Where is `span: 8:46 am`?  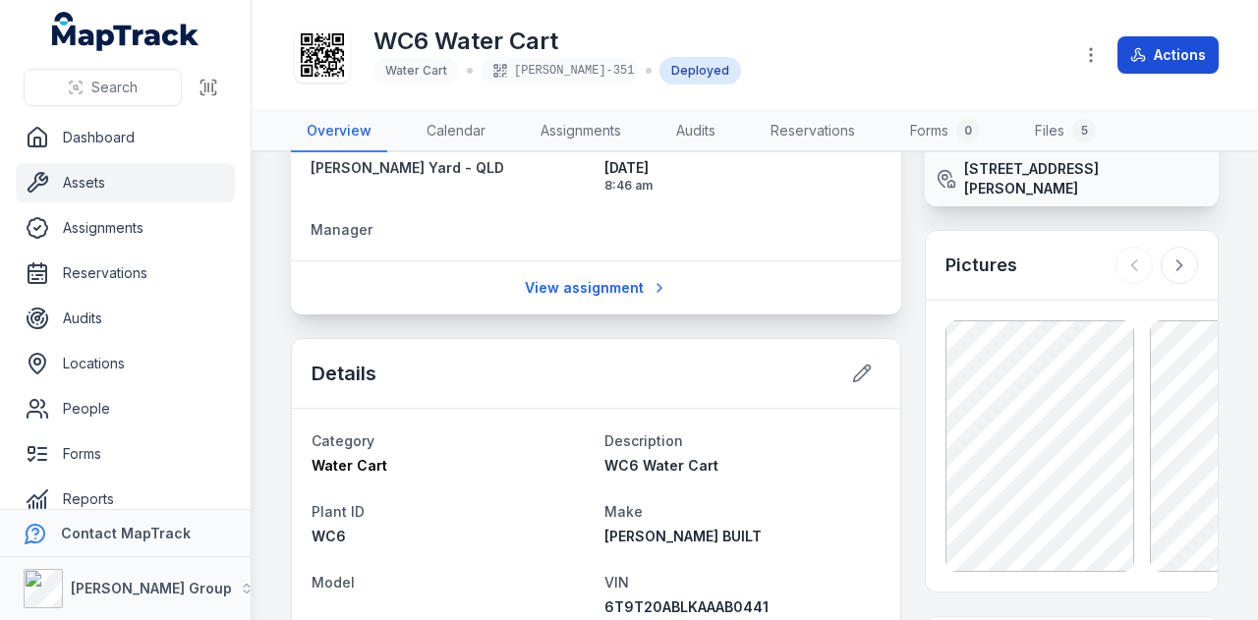 span: 8:46 am is located at coordinates (743, 186).